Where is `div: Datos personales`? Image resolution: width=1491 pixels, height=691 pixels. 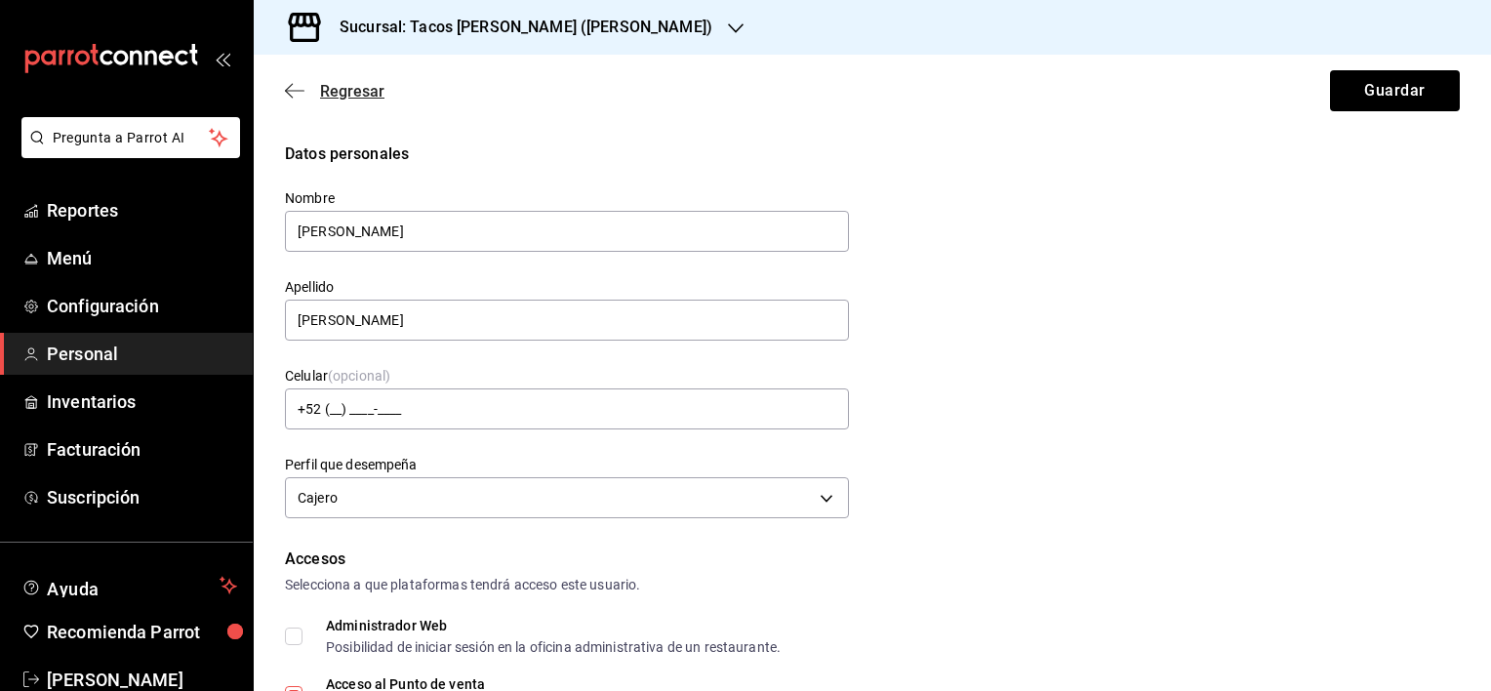
div: Datos personales is located at coordinates (872, 154).